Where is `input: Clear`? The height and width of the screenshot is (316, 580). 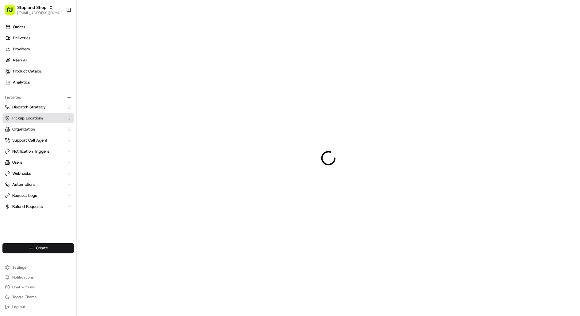 input: Clear is located at coordinates (59, 42).